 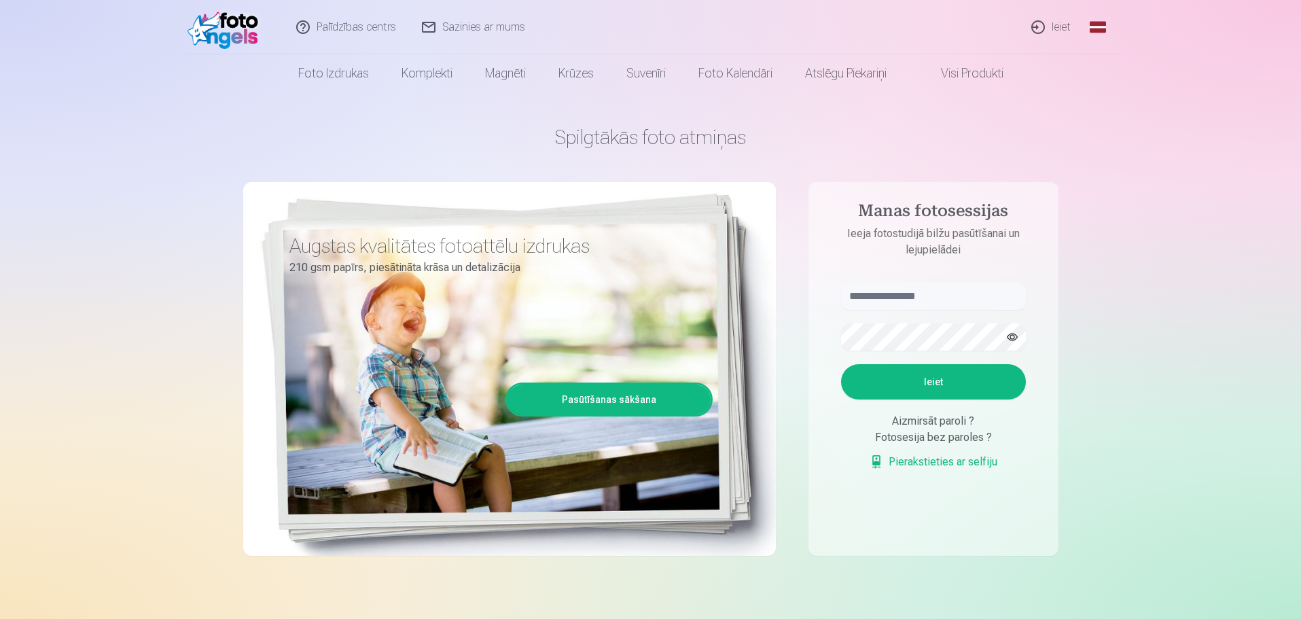 What do you see at coordinates (846, 73) in the screenshot?
I see `a: Atslēgu piekariņi` at bounding box center [846, 73].